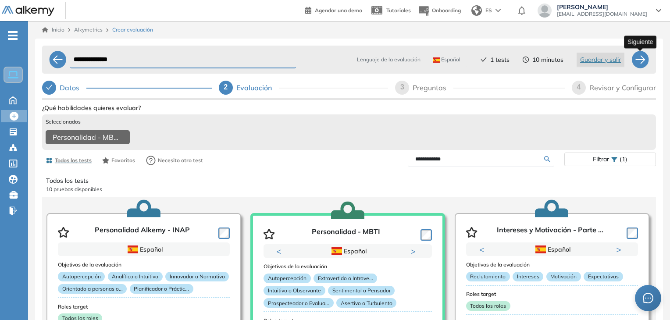  I want to click on p: Todos los roles, so click(488, 306).